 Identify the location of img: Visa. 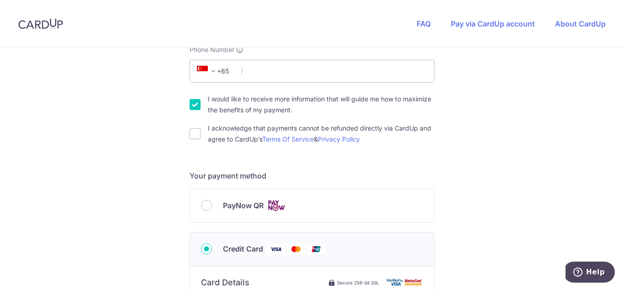
(276, 249).